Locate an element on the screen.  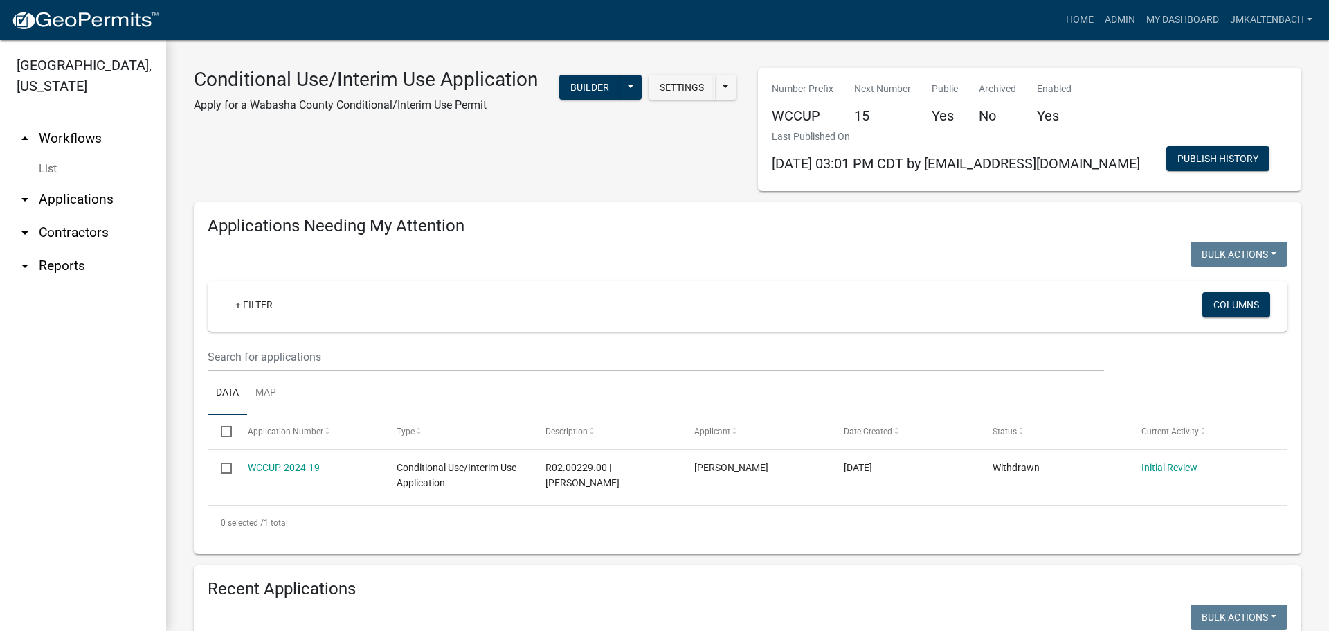
p: Enabled is located at coordinates (1054, 89).